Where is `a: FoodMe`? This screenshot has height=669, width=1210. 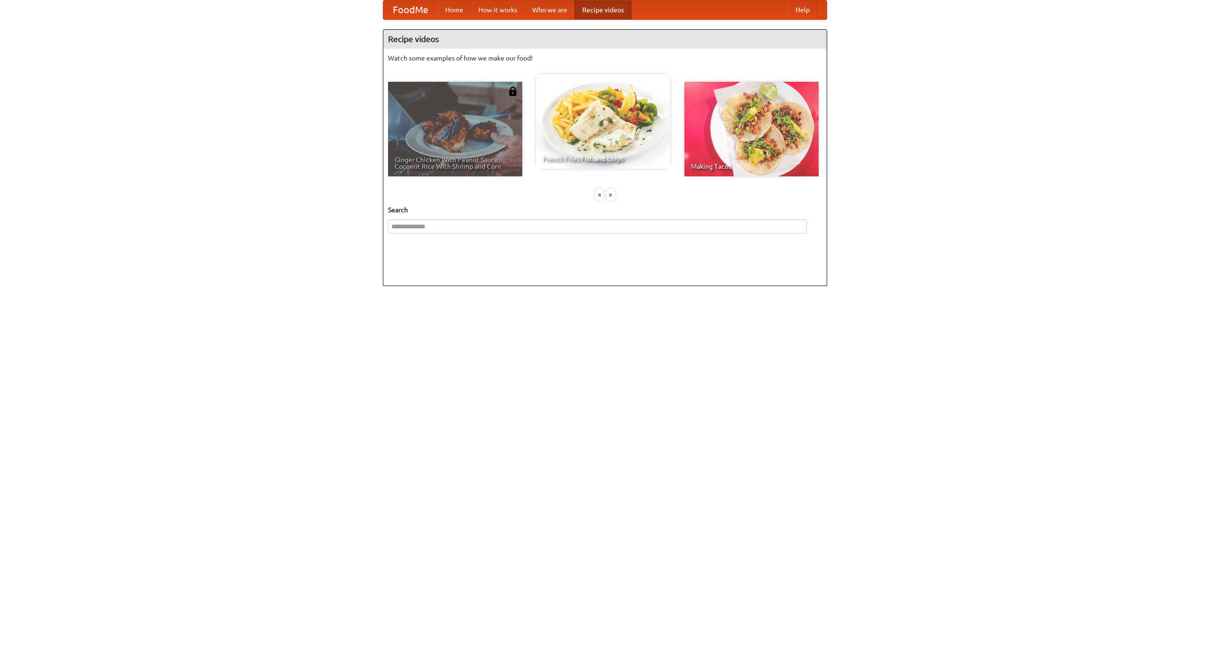 a: FoodMe is located at coordinates (410, 10).